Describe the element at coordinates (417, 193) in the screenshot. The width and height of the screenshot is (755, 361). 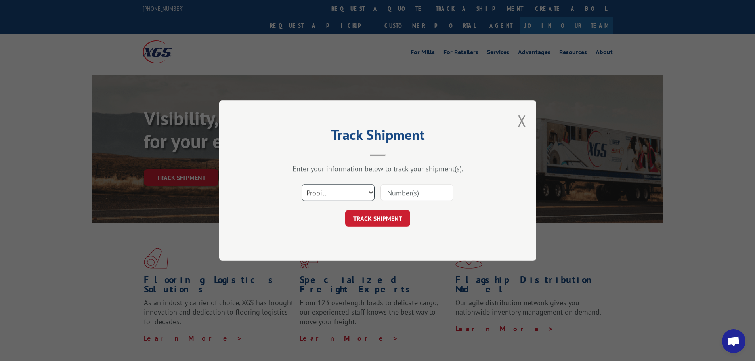
I see `input: Number(s)` at that location.